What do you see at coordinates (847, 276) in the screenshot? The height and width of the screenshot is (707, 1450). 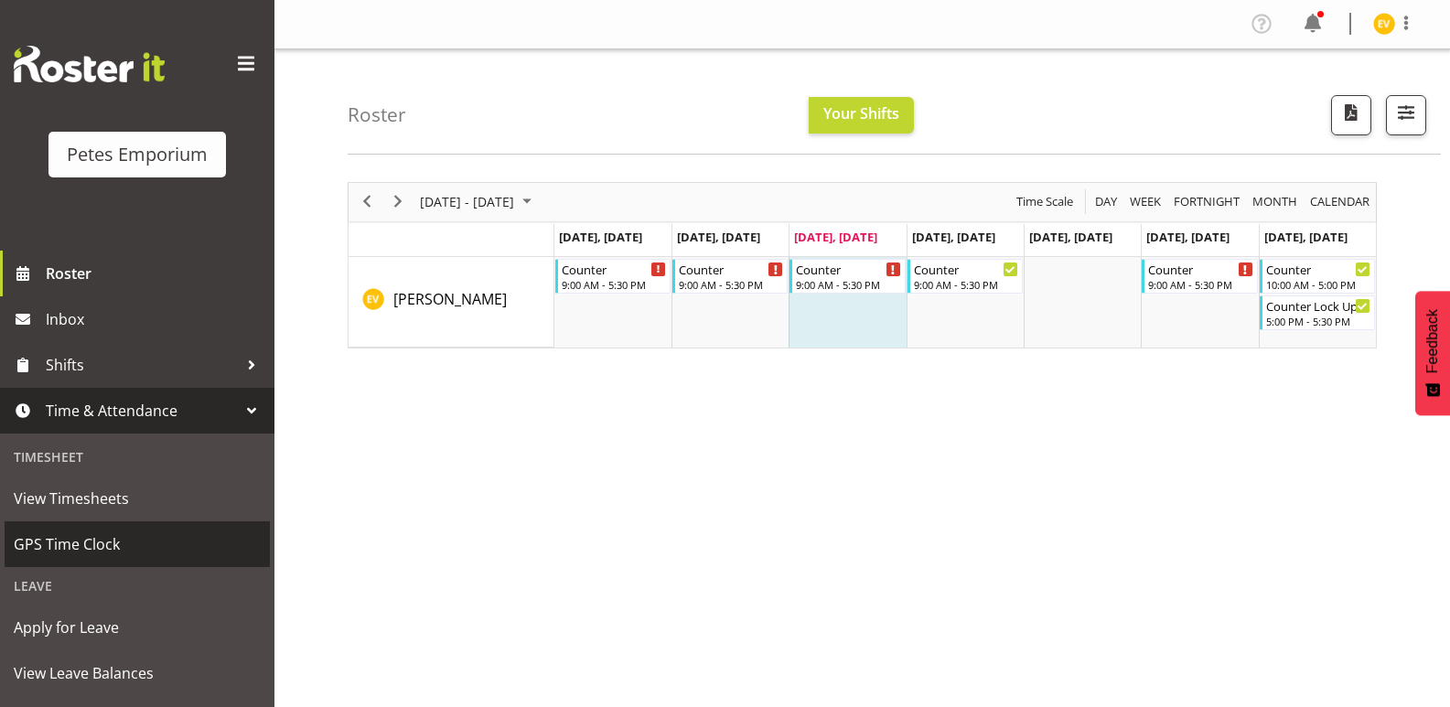 I see `div: Eva Vailini"s event - Counter Begin From Wednesday, August 20, 2025 at 9:00:00 AM GMT+12:00 Ends ...` at bounding box center [847, 276].